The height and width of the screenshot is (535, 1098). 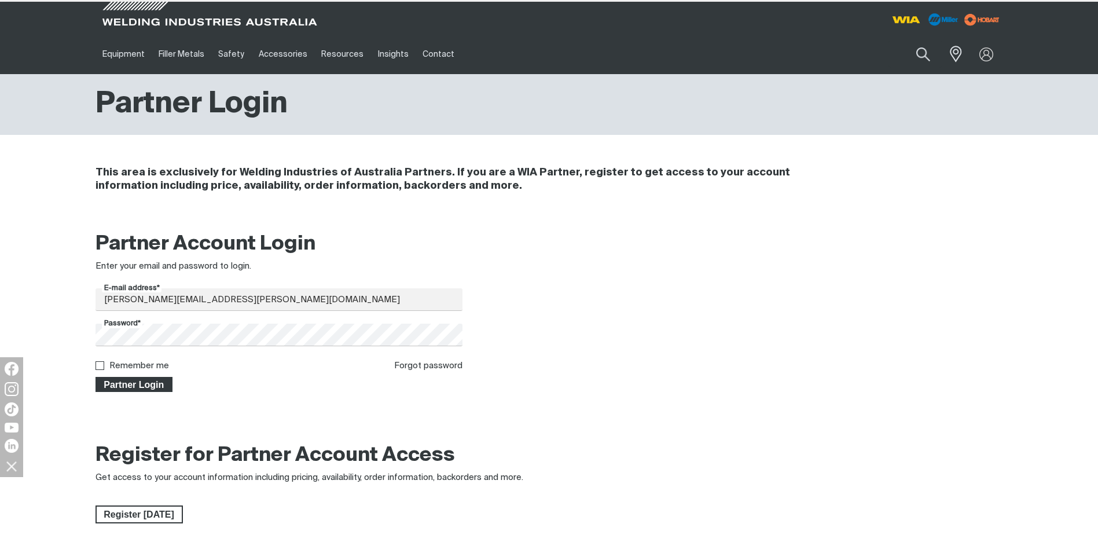 What do you see at coordinates (12, 409) in the screenshot?
I see `img: TikTok` at bounding box center [12, 409].